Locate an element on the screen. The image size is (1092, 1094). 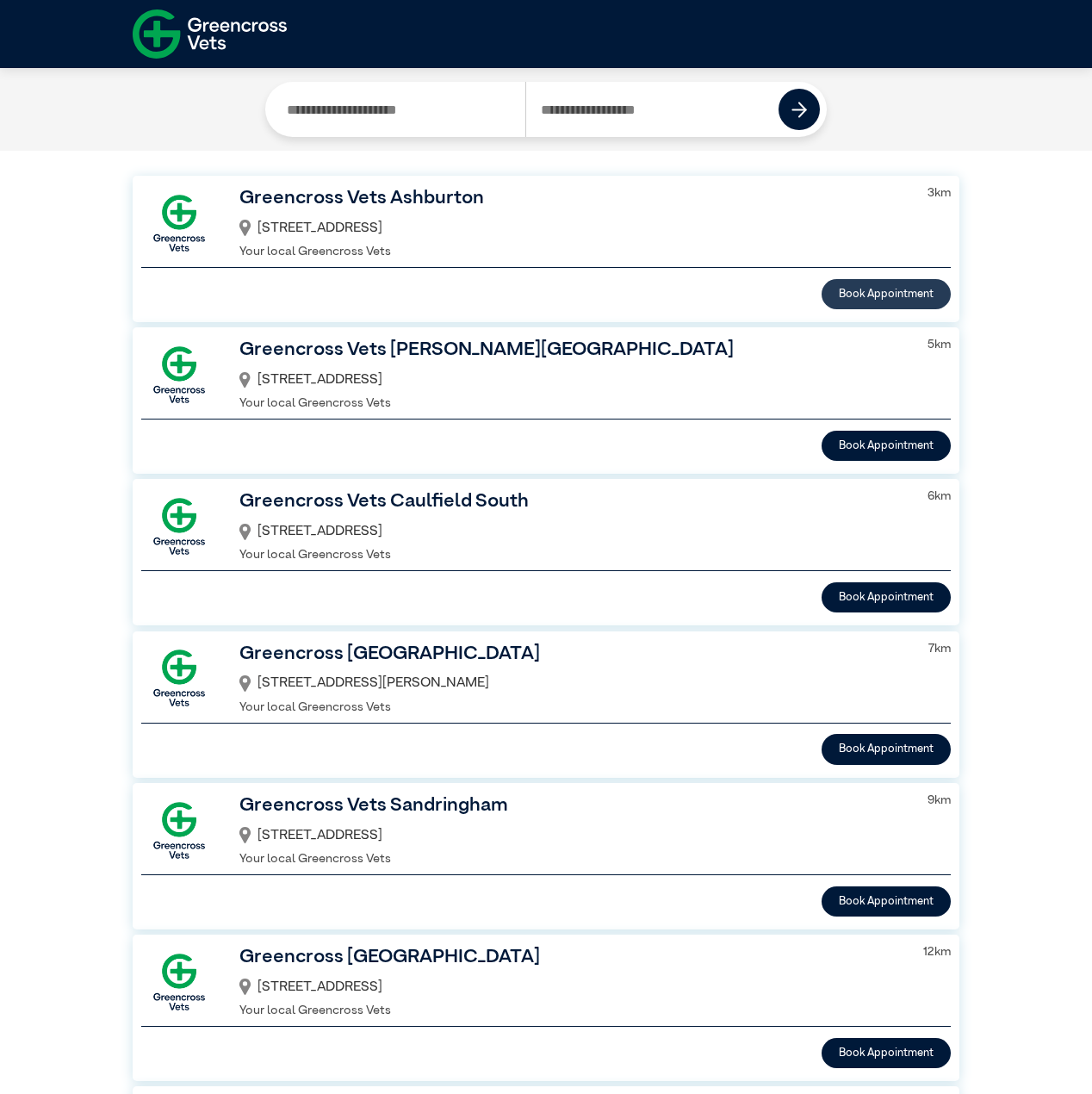
h3: Greencross Vets Ashburton is located at coordinates (573, 199).